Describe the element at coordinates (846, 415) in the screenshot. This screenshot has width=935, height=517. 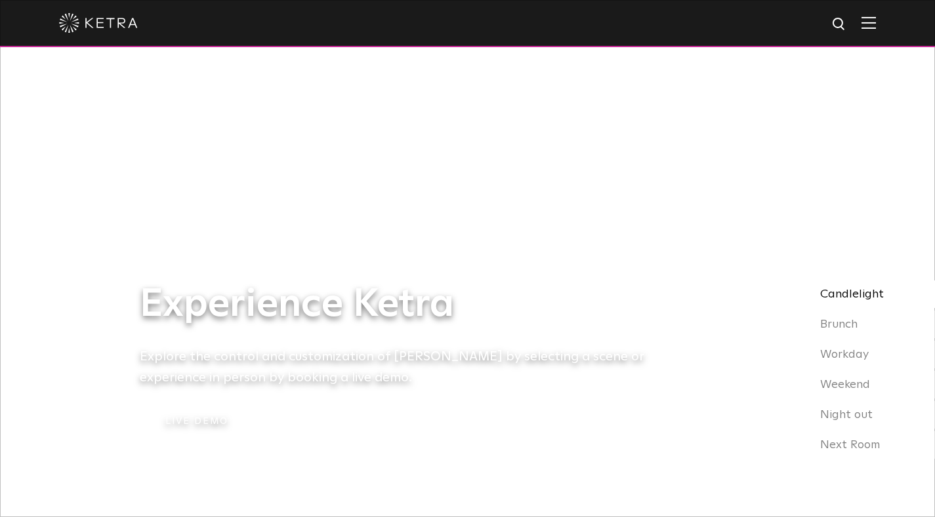
I see `span: Night out` at that location.